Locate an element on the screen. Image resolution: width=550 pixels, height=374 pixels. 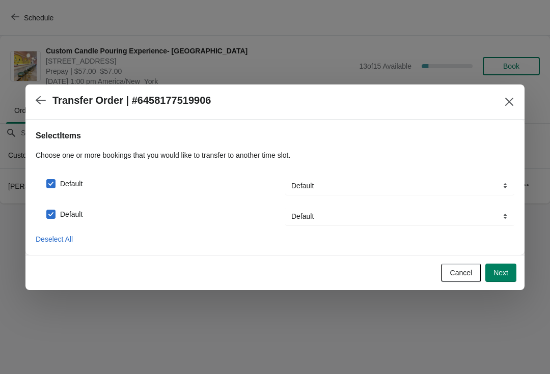
p: Choose one or more bookings that you would like to transfer to another time slot. is located at coordinates (275, 155).